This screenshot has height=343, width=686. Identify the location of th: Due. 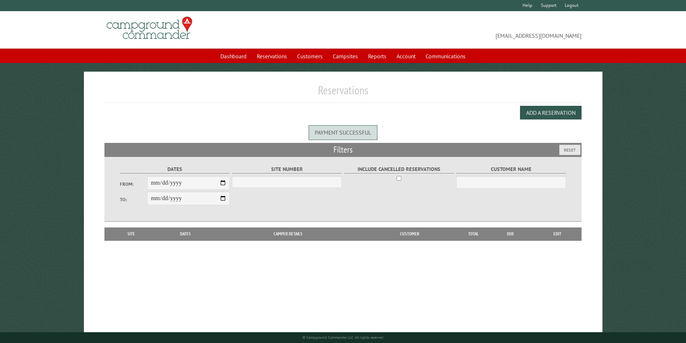
(511, 234).